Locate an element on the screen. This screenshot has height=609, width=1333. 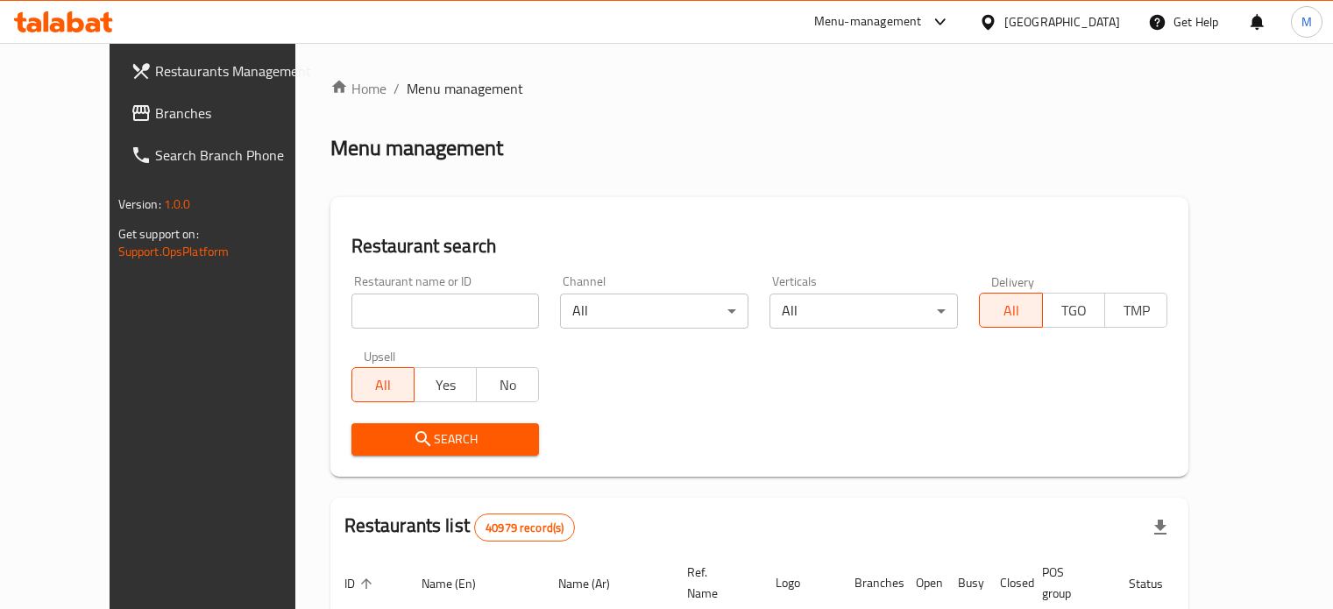
div: Total records count is located at coordinates (524, 528).